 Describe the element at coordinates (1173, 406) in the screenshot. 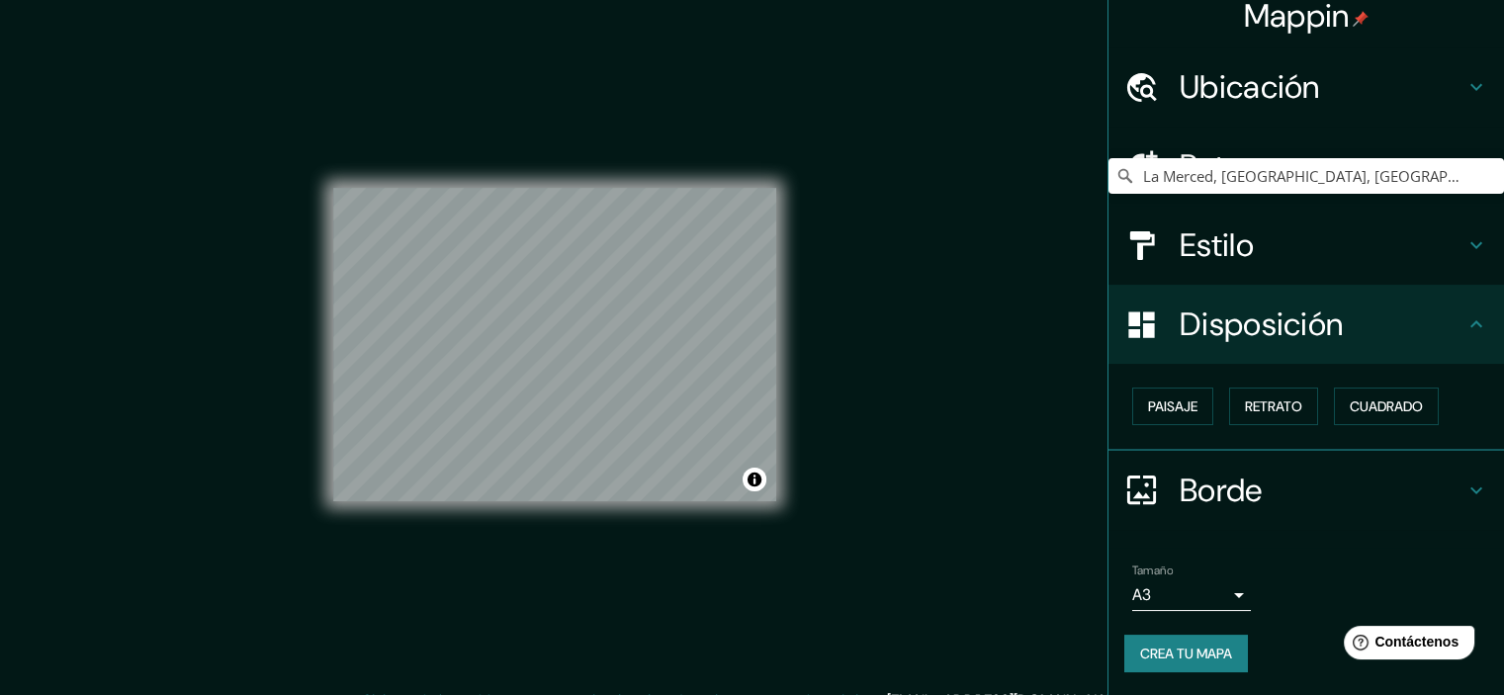

I see `button: Paisaje` at that location.